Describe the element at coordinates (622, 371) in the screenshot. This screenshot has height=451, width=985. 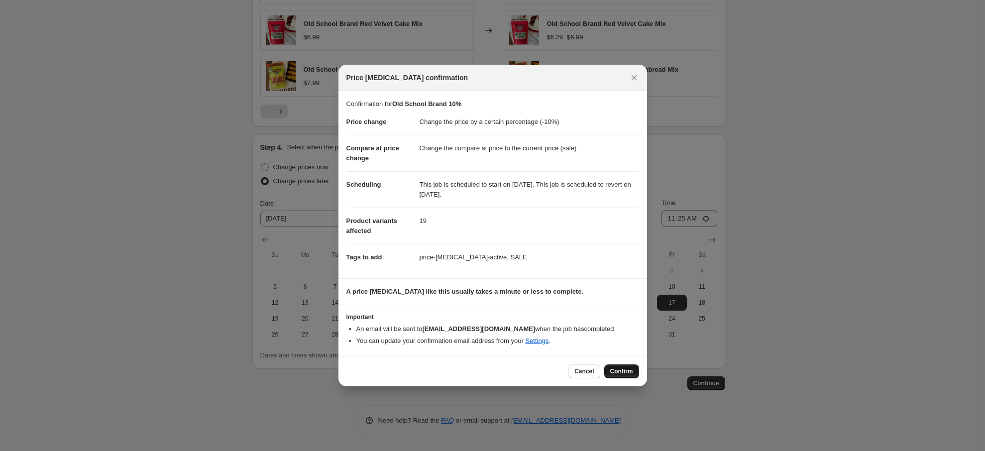
I see `button: Confirm` at that location.